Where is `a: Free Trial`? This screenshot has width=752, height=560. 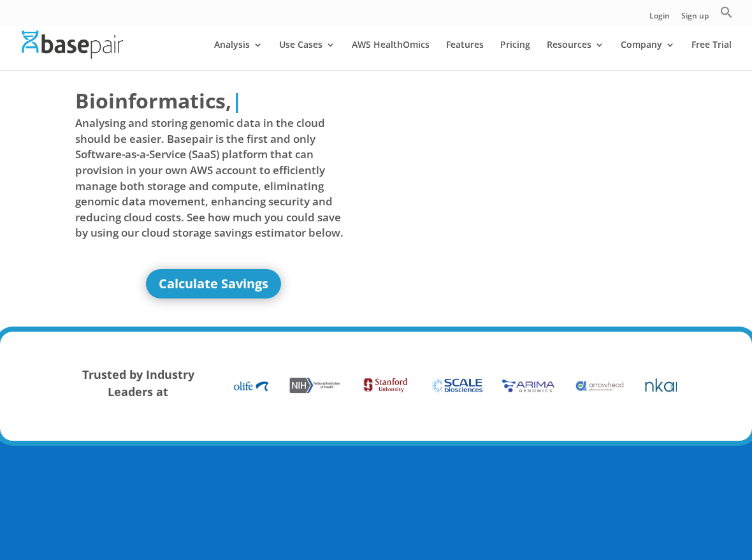 a: Free Trial is located at coordinates (711, 55).